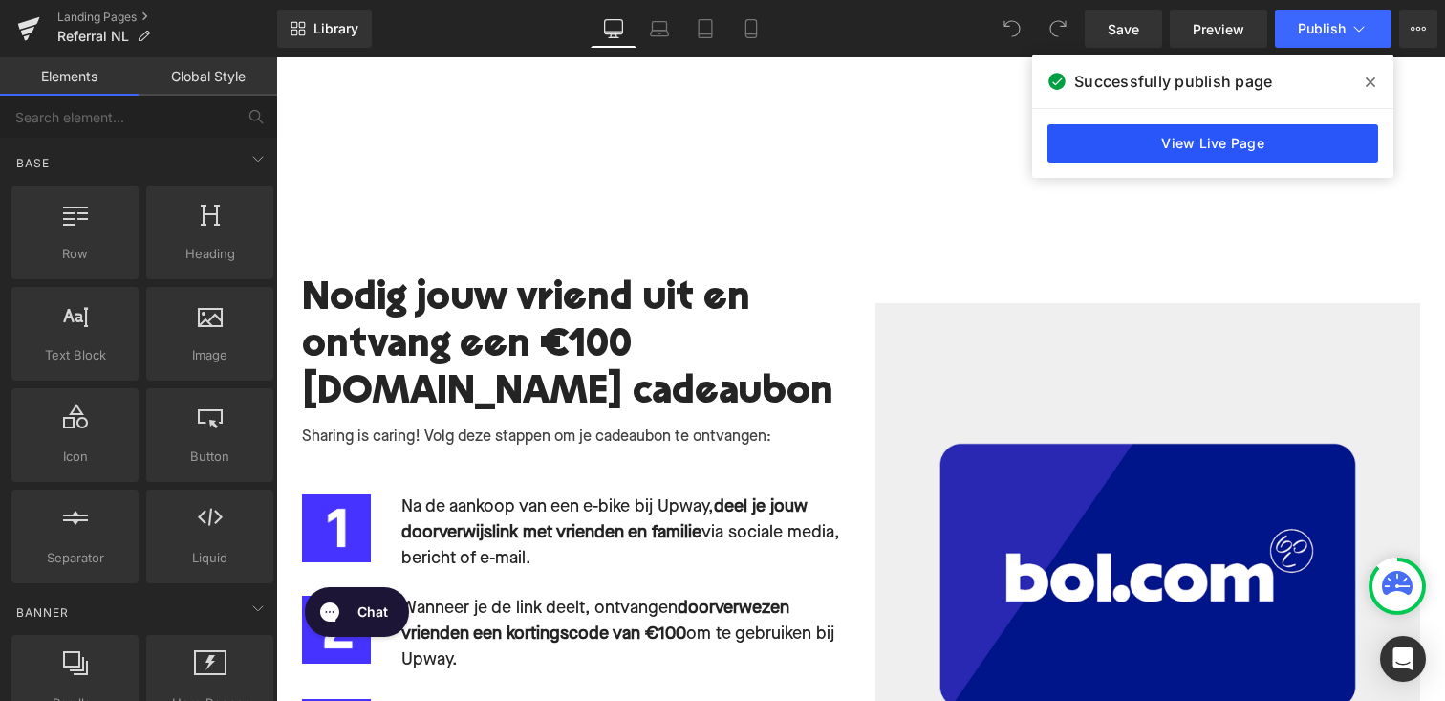  Describe the element at coordinates (328, 462) in the screenshot. I see `strong: deel je jouw doorverwijslink met vrienden en familie` at that location.